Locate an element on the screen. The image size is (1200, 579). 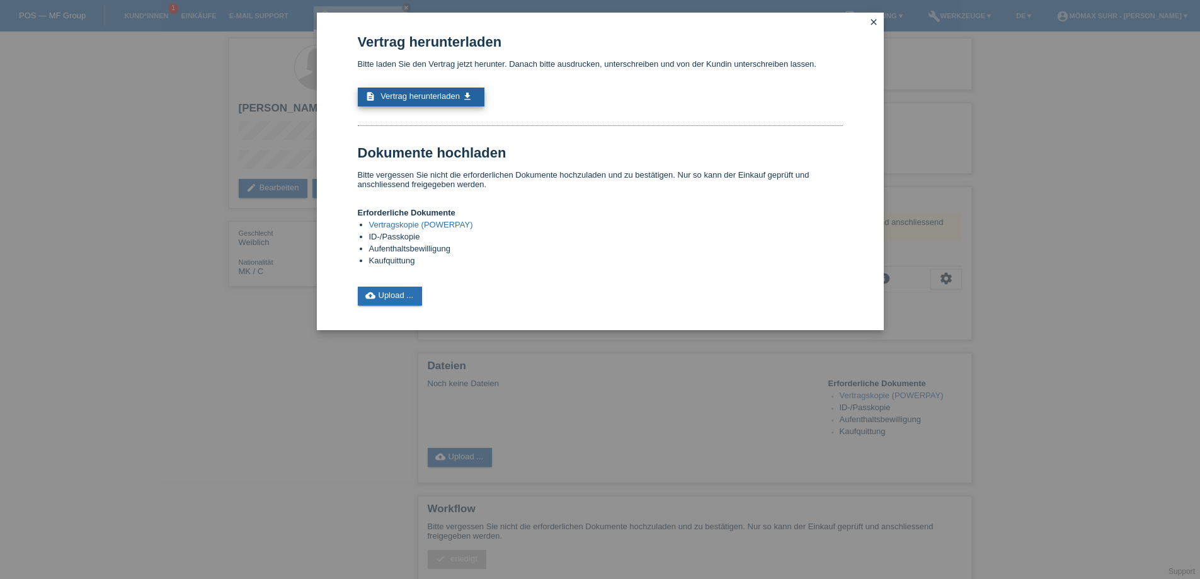
h1: Dokumente hochladen is located at coordinates (600, 152).